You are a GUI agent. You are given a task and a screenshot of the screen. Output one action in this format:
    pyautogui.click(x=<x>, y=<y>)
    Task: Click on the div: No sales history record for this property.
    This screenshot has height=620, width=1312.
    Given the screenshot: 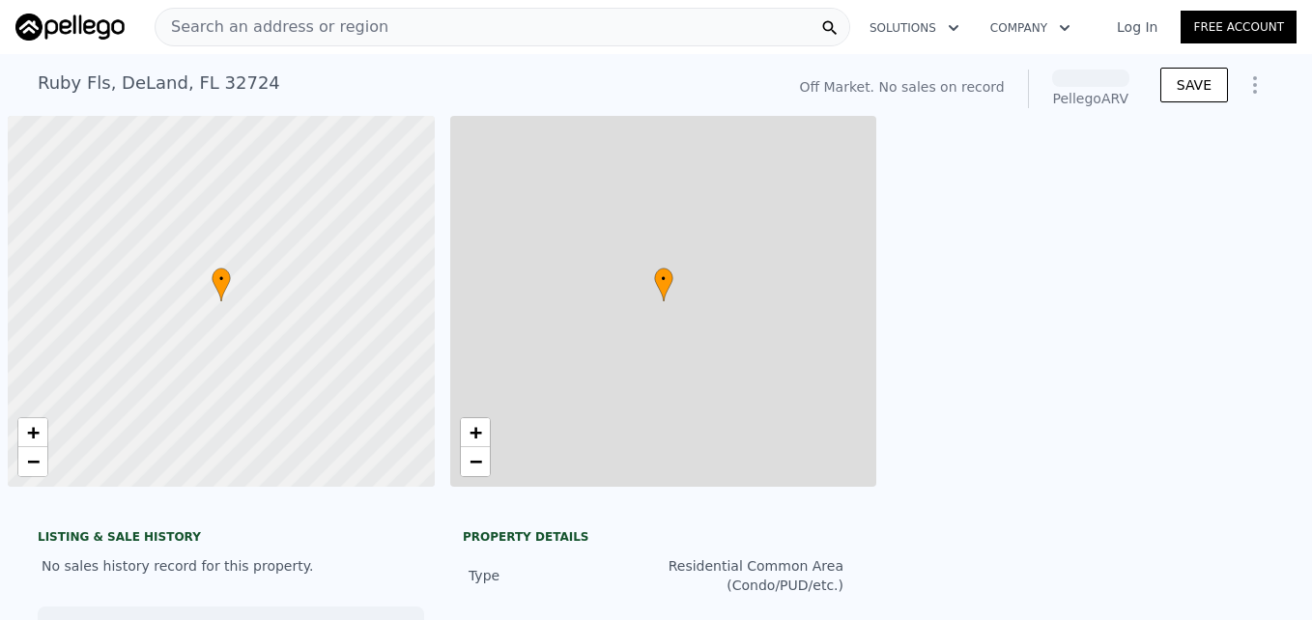 What is the action you would take?
    pyautogui.click(x=231, y=566)
    